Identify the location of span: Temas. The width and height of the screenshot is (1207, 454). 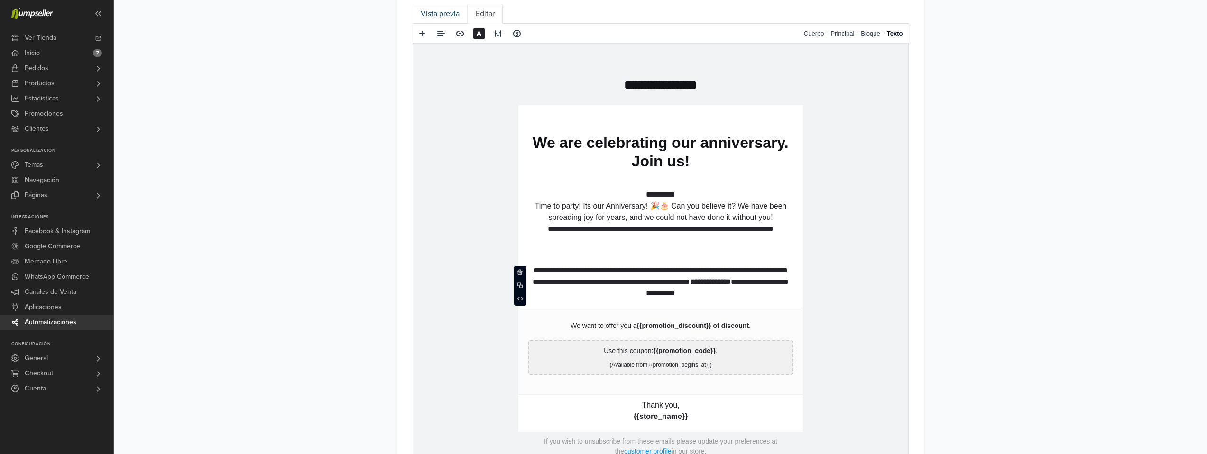
(34, 165).